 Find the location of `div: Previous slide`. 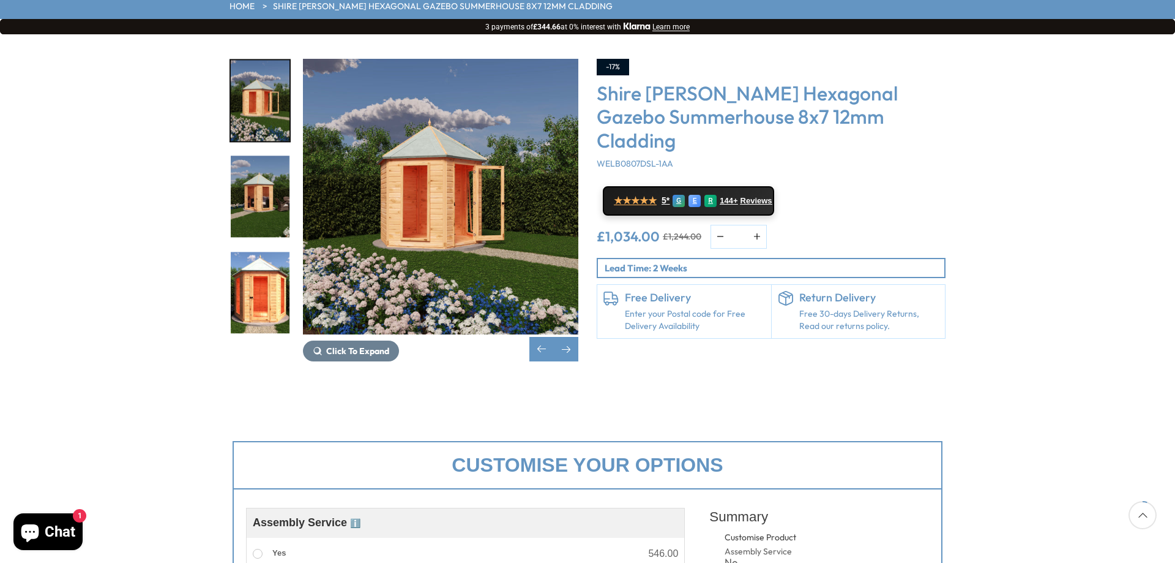

div: Previous slide is located at coordinates (542, 349).